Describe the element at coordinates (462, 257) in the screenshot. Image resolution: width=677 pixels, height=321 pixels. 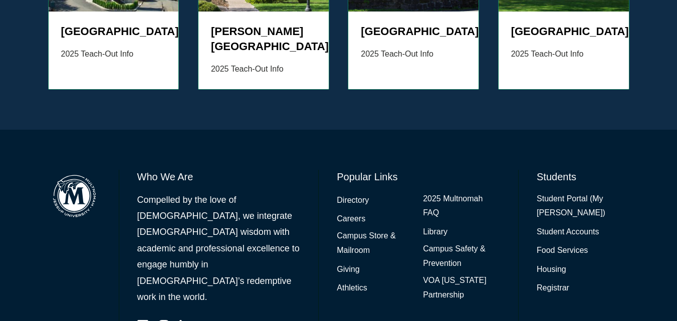
I see `a: Campus Safety & Prevention` at that location.